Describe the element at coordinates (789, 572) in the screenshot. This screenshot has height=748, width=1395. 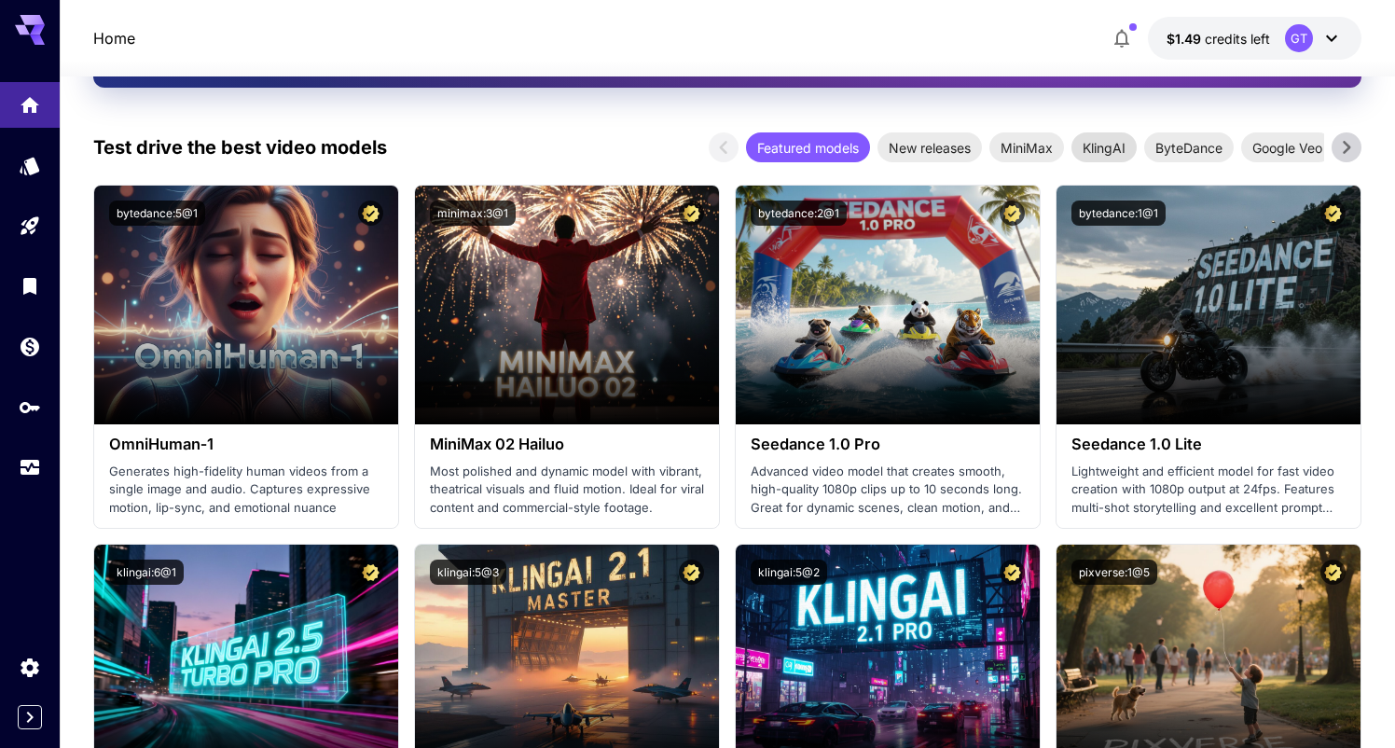
I see `button: klingai:5@2` at that location.